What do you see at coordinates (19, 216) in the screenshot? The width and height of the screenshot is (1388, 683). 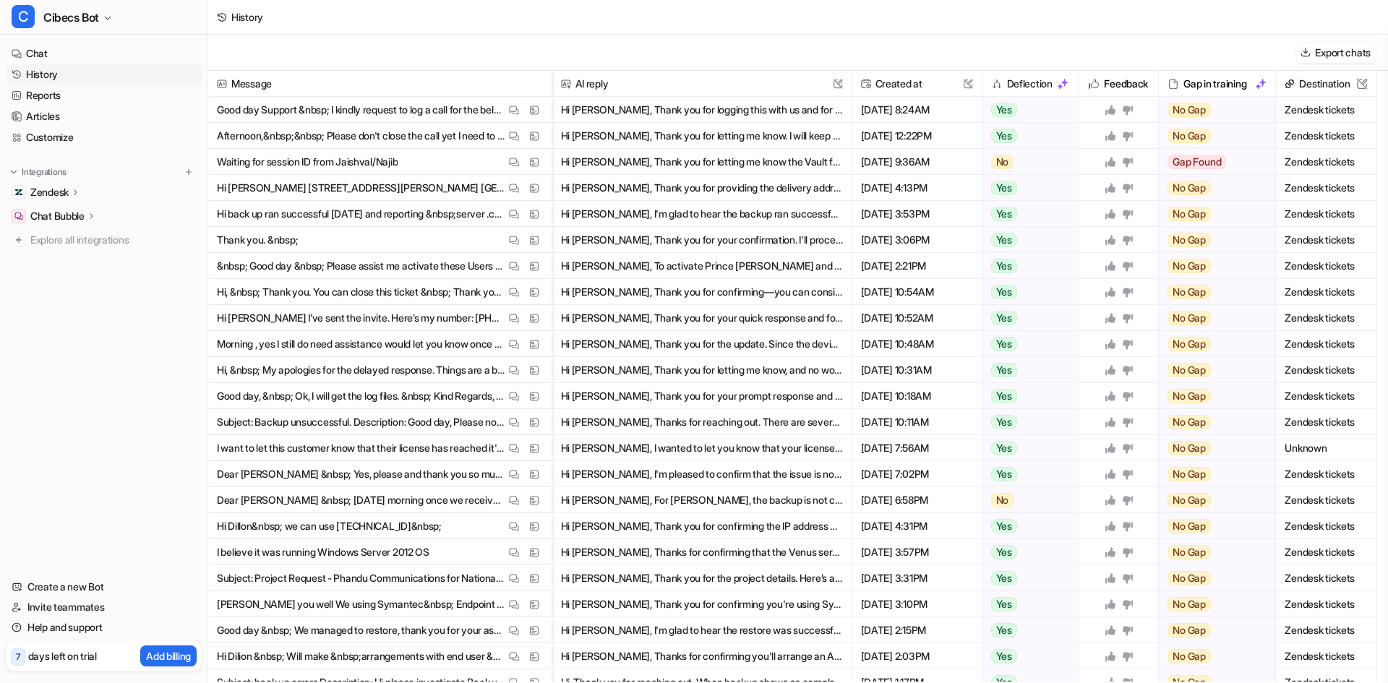 I see `img: Chat Bubble` at bounding box center [19, 216].